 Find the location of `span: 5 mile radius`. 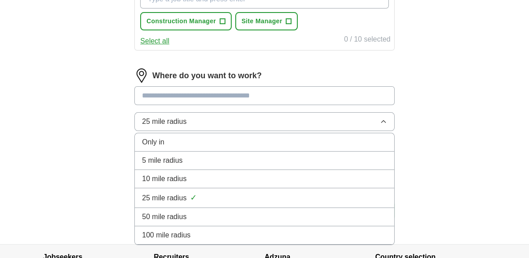

span: 5 mile radius is located at coordinates (162, 160).